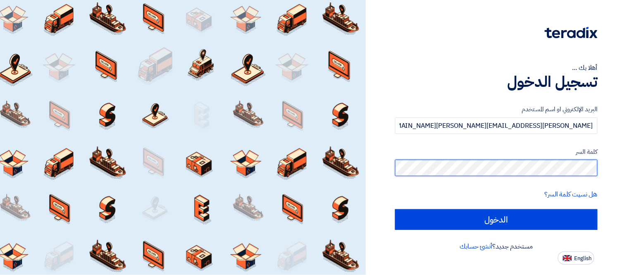  I want to click on img: en-US.png, so click(568, 258).